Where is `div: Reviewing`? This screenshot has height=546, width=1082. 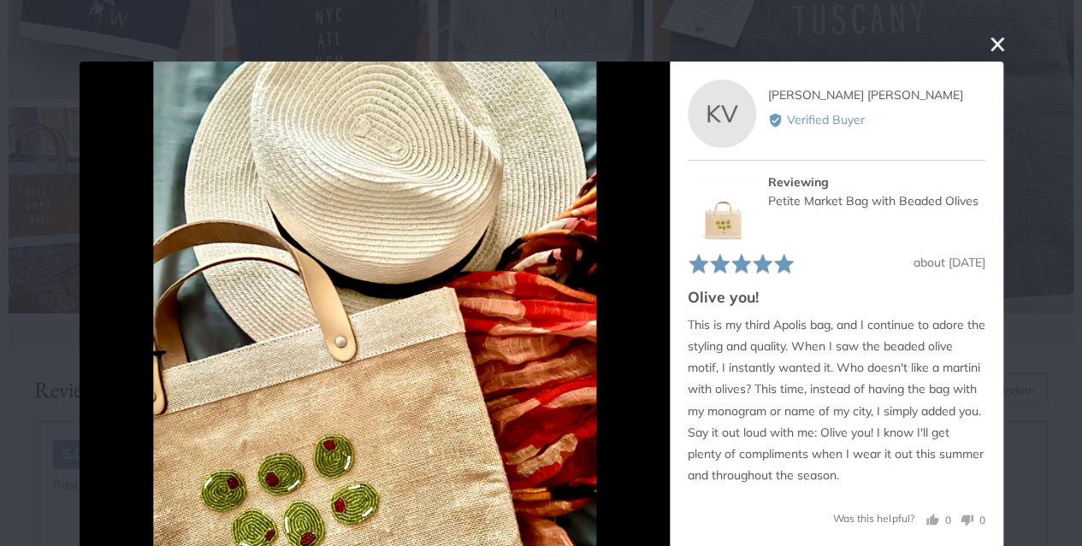 div: Reviewing is located at coordinates (876, 182).